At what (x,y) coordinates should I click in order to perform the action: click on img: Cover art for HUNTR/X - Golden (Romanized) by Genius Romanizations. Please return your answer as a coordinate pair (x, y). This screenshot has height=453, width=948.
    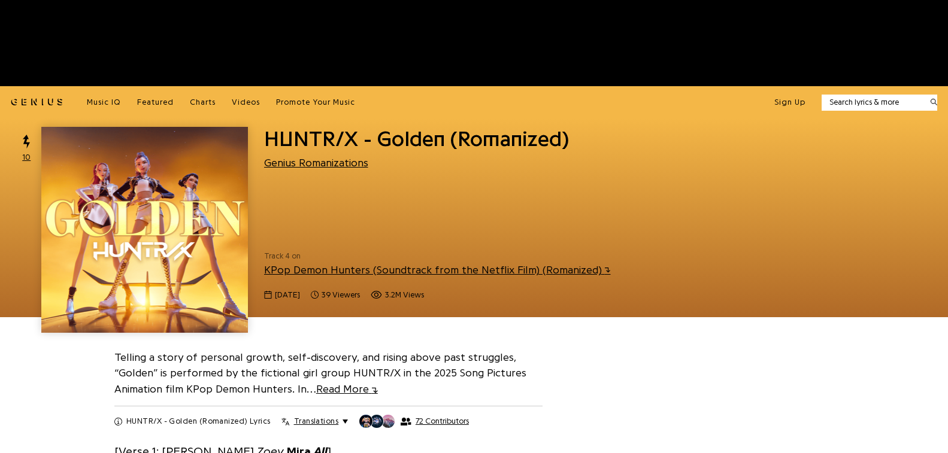
    Looking at the image, I should click on (144, 230).